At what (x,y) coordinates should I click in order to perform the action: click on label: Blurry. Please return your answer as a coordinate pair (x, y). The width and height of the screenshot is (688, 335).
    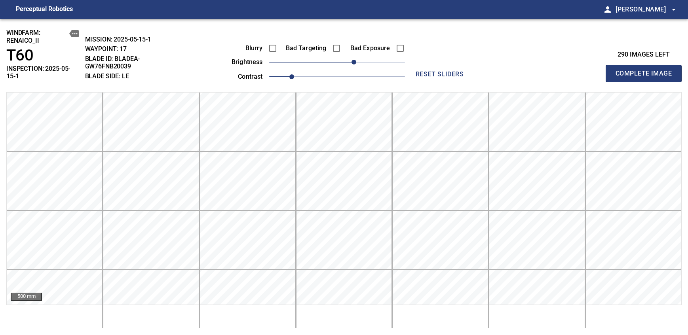
    Looking at the image, I should click on (241, 48).